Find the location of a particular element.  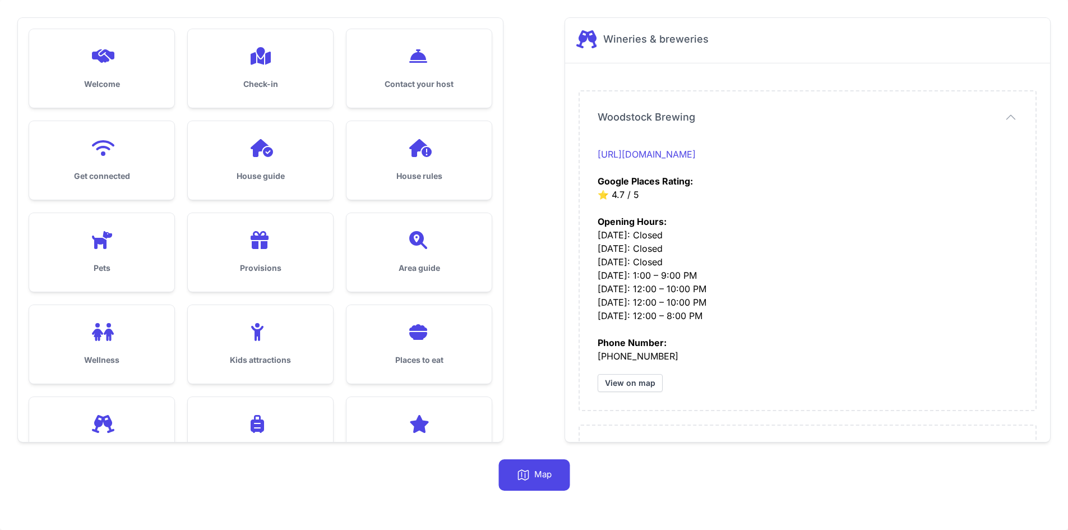

a: Provisions is located at coordinates (260, 252).